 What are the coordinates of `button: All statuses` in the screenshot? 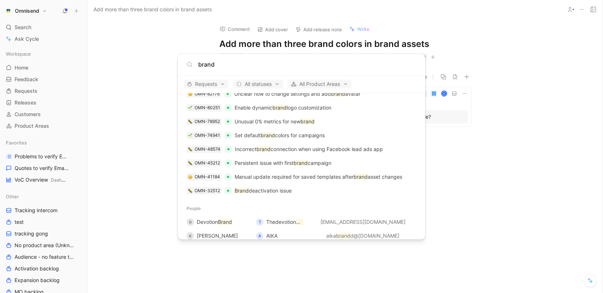 It's located at (258, 84).